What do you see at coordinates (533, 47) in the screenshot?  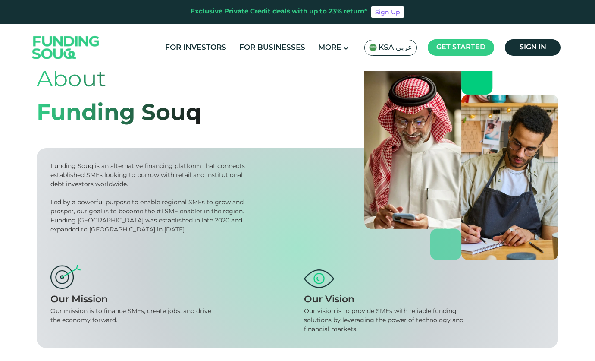 I see `a: Sign in` at bounding box center [533, 47].